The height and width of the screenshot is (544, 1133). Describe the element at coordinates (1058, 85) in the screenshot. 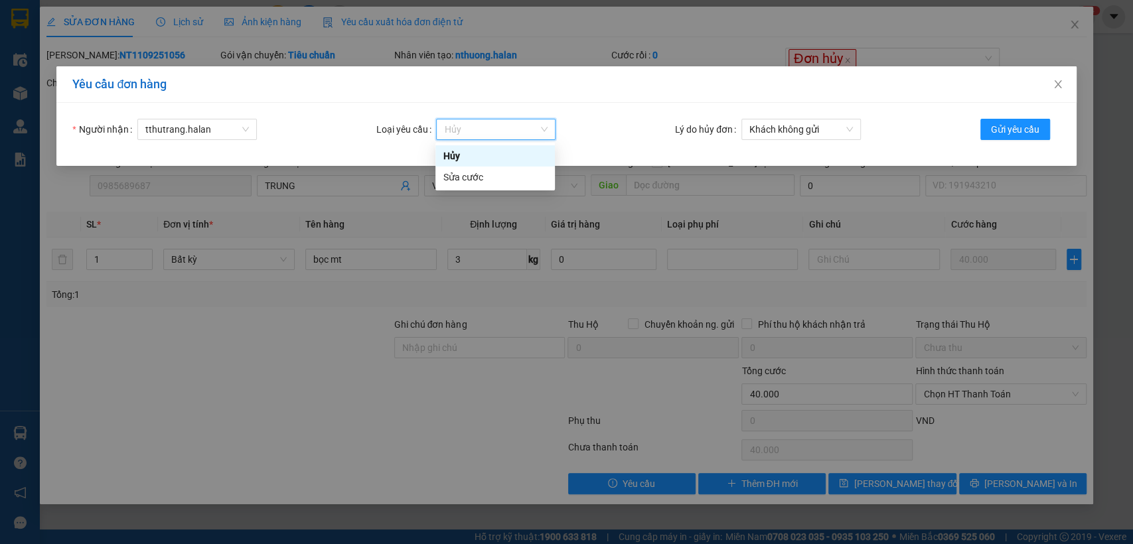

I see `button: Close` at that location.